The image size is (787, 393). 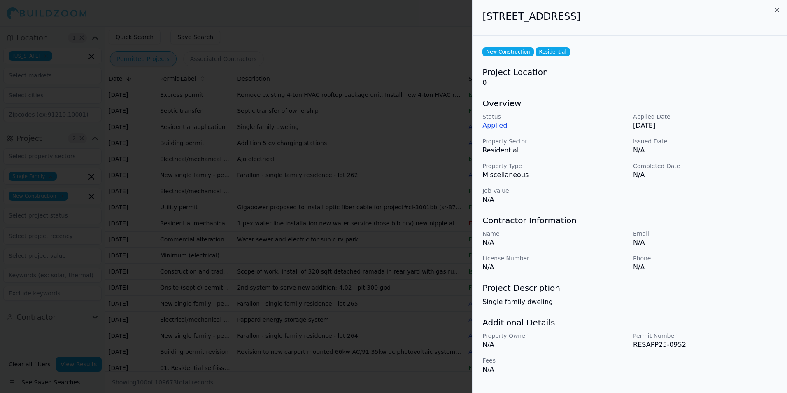 What do you see at coordinates (555, 175) in the screenshot?
I see `p: Miscellaneous` at bounding box center [555, 175].